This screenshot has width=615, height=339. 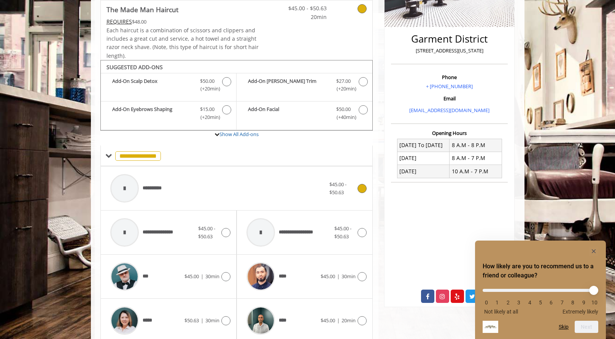 I want to click on td: 8 A.M - 8 P.M, so click(x=476, y=145).